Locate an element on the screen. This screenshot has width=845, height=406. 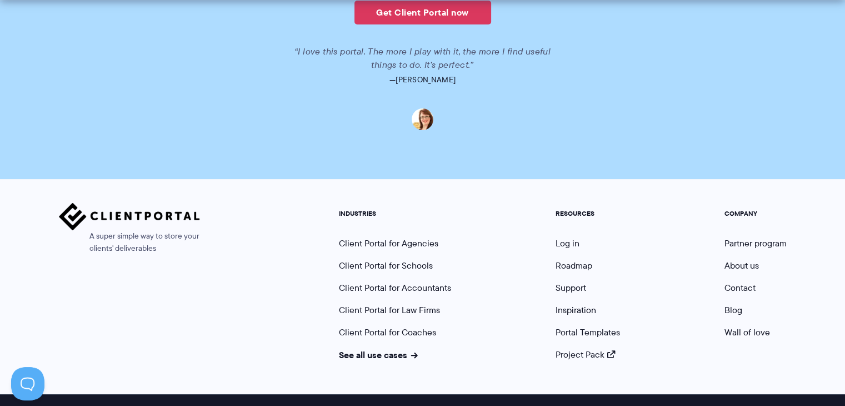
a: Get Client Portal now is located at coordinates (423, 12).